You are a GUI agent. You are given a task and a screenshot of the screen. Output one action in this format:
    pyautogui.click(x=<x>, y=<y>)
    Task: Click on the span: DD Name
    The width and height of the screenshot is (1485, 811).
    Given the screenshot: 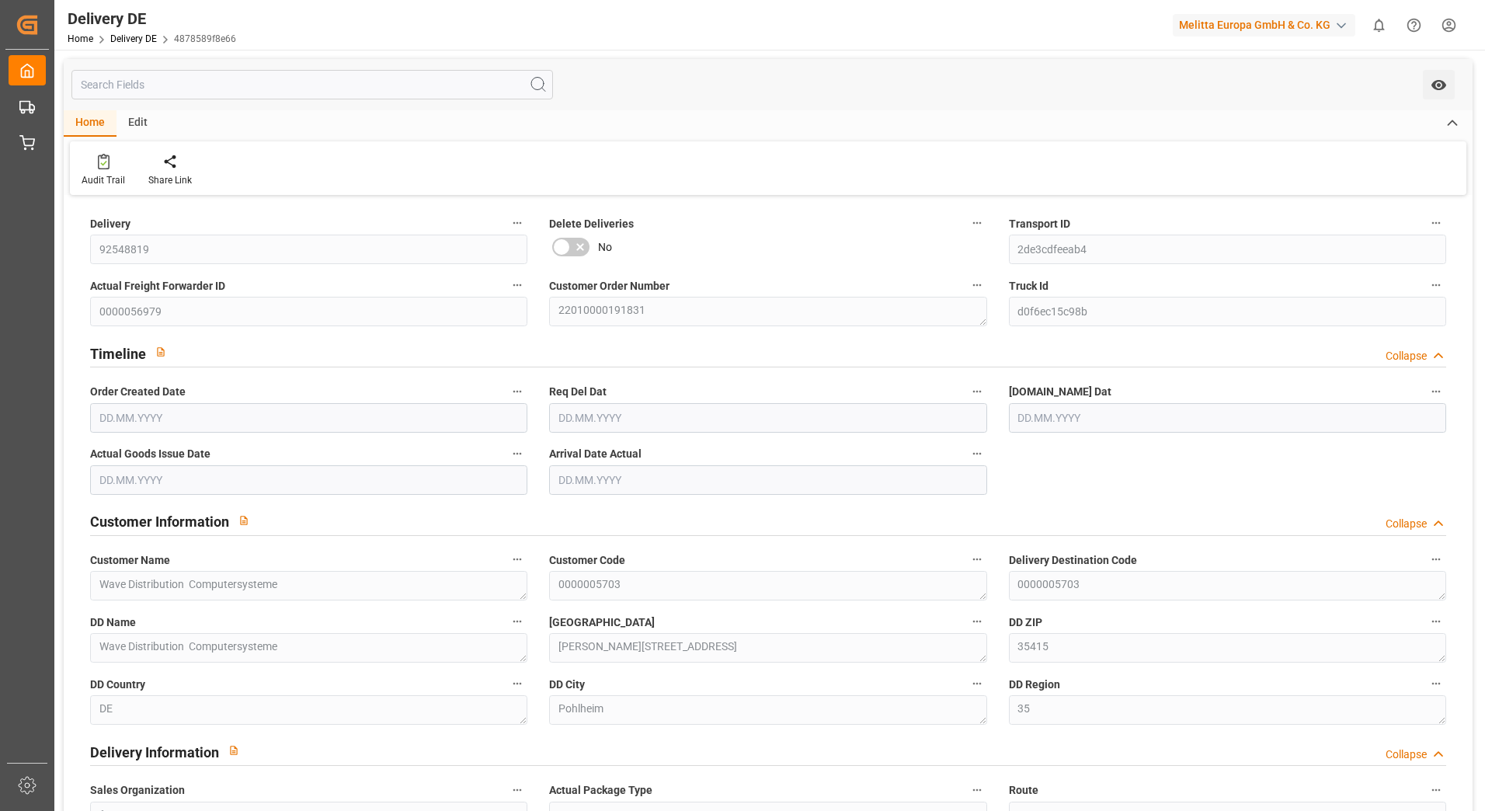 What is the action you would take?
    pyautogui.click(x=113, y=622)
    